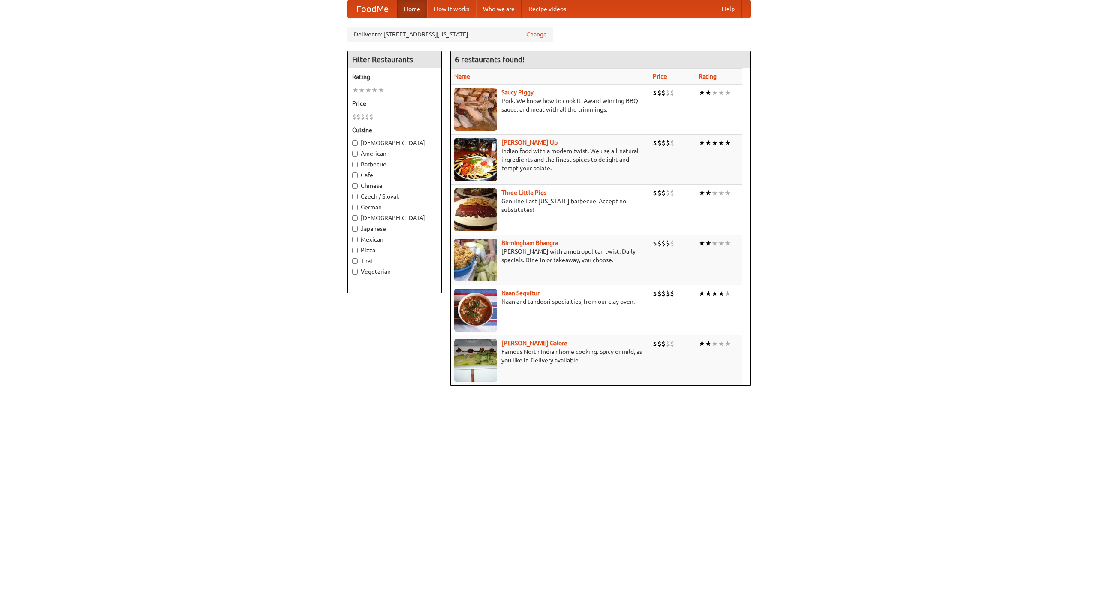  I want to click on input: German, so click(355, 207).